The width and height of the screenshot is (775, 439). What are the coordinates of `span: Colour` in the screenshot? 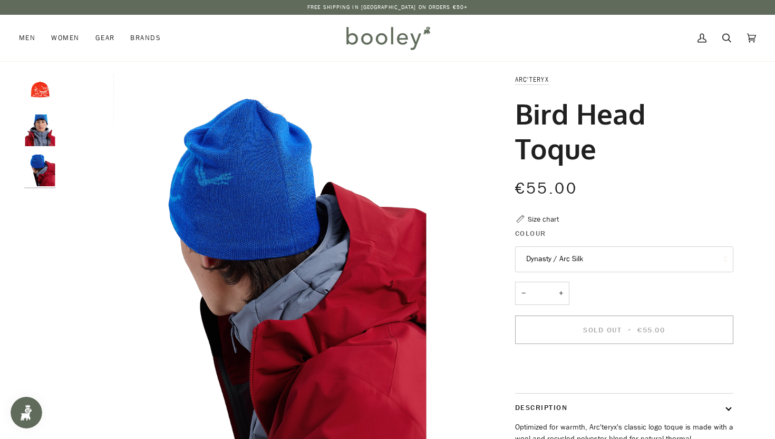 It's located at (530, 233).